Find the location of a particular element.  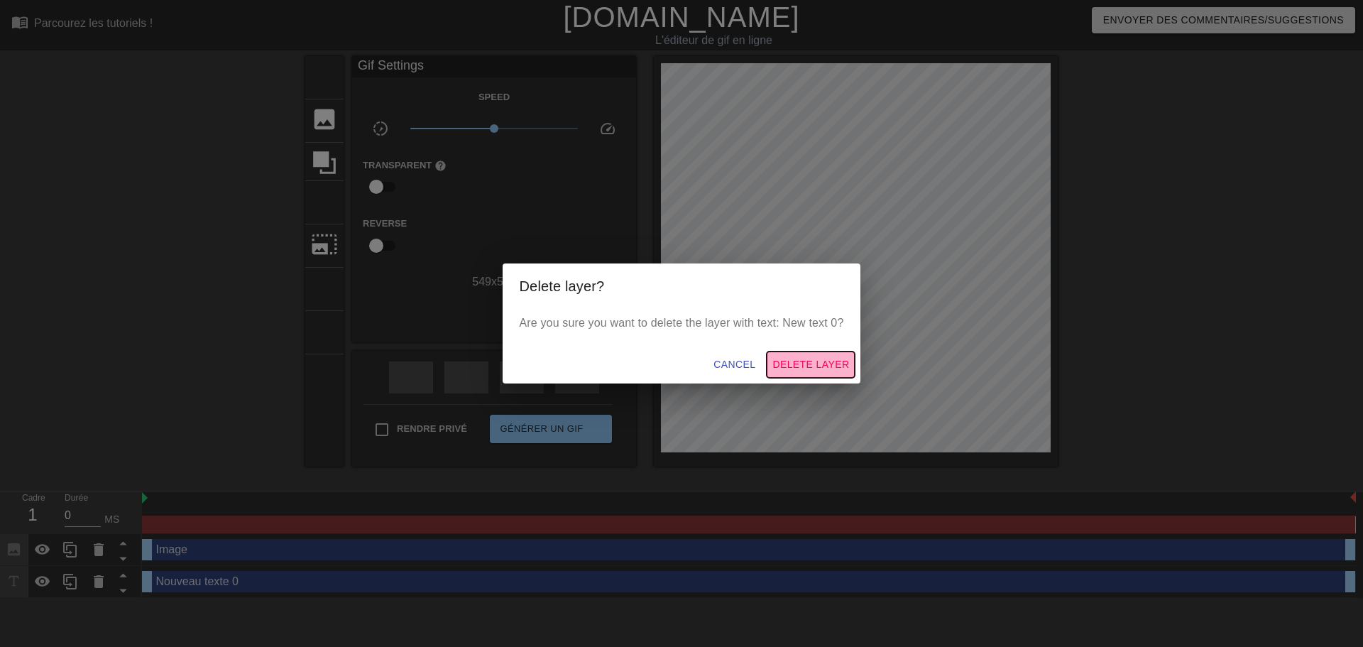

span: Delete Layer is located at coordinates (811, 364).